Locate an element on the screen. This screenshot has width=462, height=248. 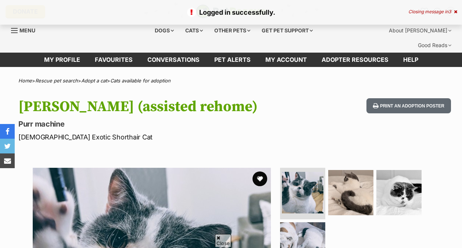
a: conversations is located at coordinates (174, 60).